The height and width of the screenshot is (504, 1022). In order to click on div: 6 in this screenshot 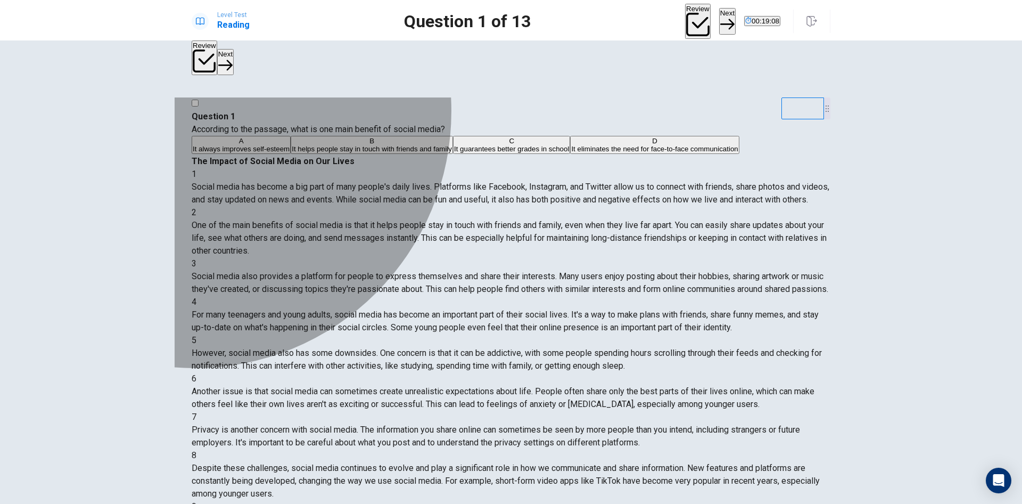, I will do `click(511, 378)`.